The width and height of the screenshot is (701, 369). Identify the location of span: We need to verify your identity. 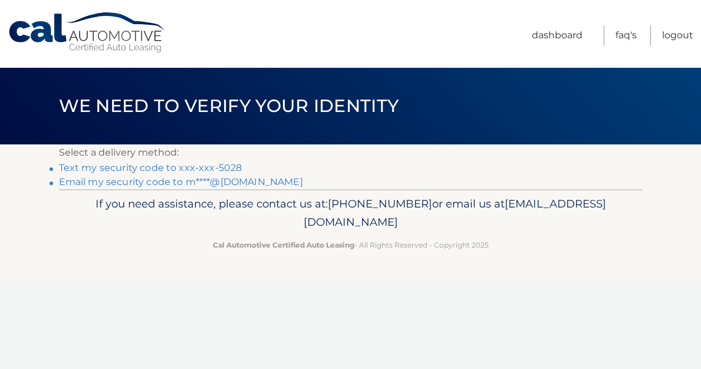
(229, 106).